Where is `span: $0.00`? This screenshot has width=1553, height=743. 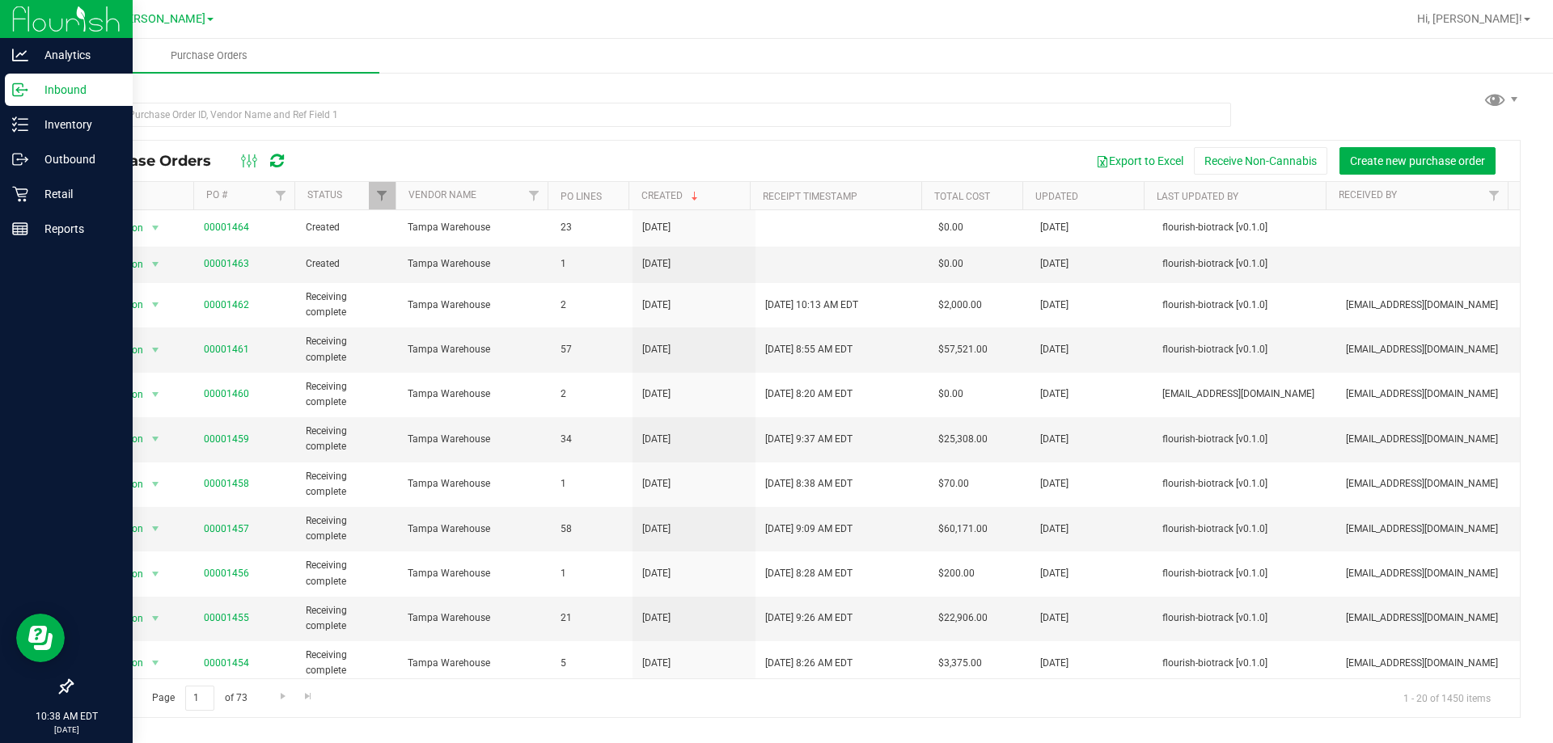
span: $0.00 is located at coordinates (950, 264).